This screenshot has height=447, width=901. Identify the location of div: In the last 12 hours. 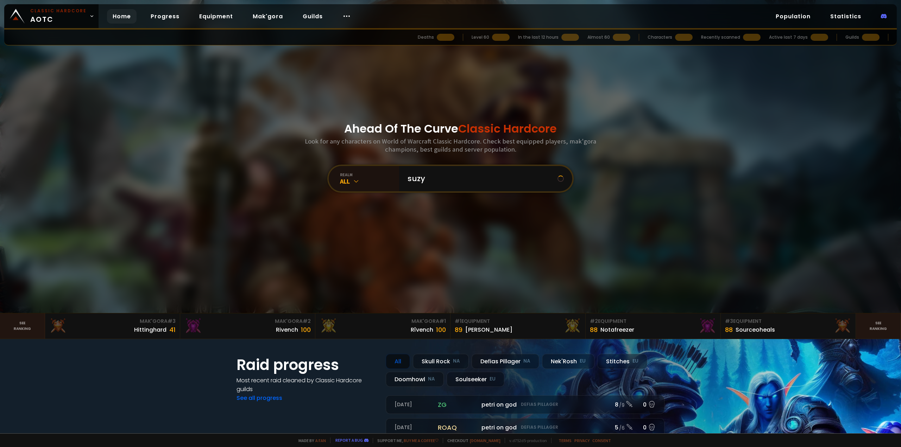
(538, 37).